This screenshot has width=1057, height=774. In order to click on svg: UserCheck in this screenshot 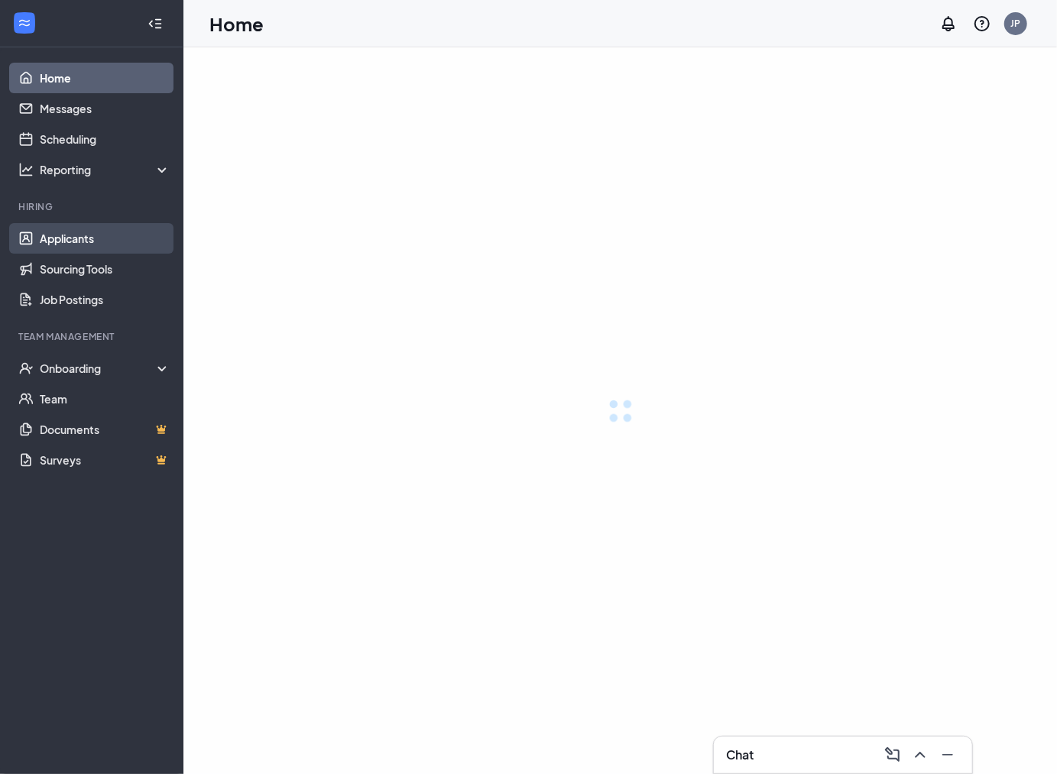, I will do `click(26, 369)`.